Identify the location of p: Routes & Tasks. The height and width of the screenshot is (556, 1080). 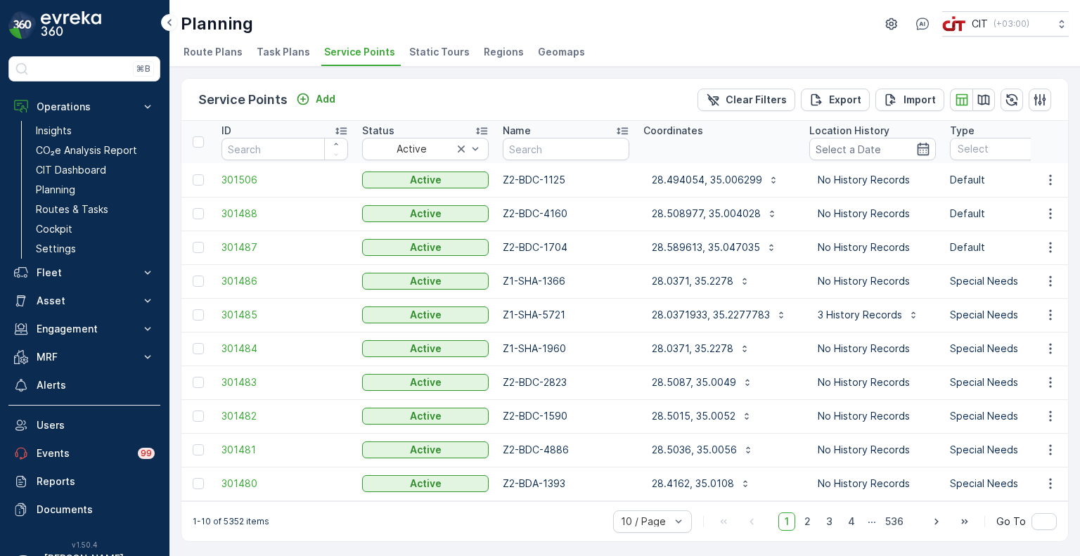
(72, 210).